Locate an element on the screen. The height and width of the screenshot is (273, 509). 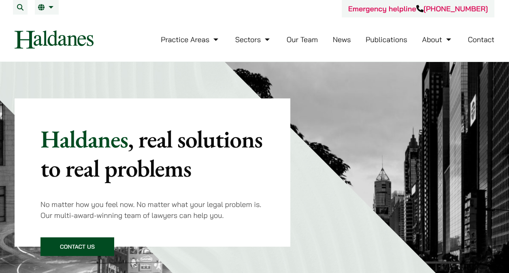
p: No matter how you feel now. No matter what your legal problem is. Our multi-award-winning team of... is located at coordinates (152, 210).